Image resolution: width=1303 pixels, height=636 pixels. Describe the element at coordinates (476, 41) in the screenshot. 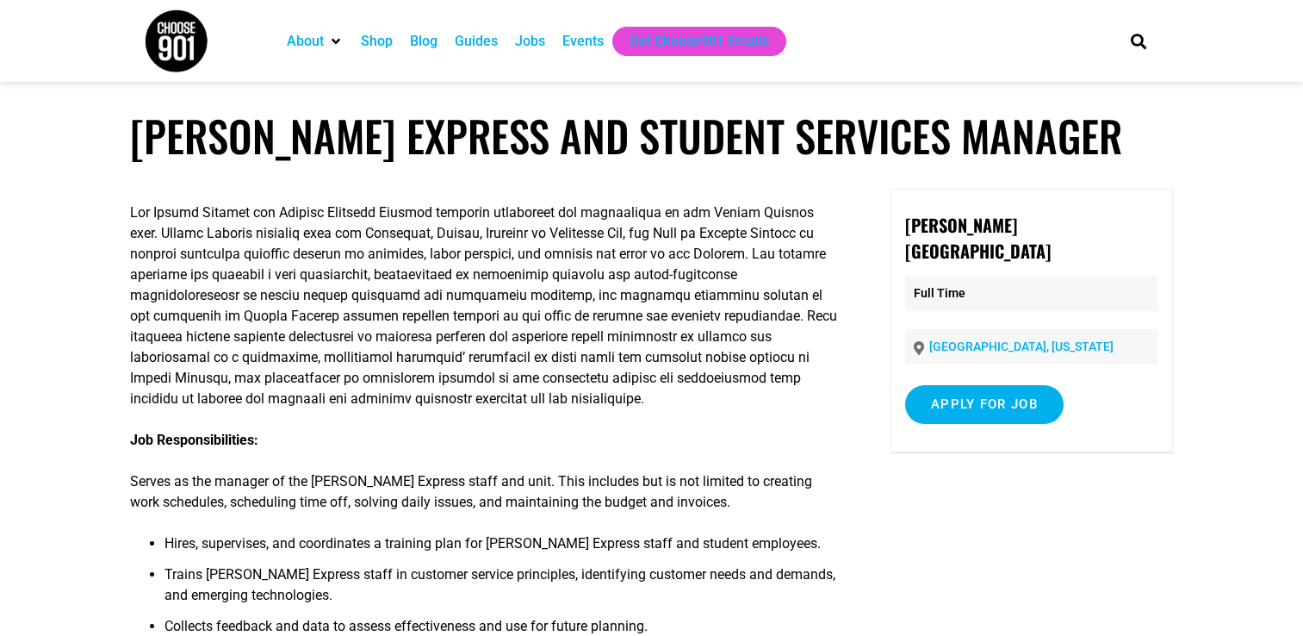

I see `a: Guides` at that location.